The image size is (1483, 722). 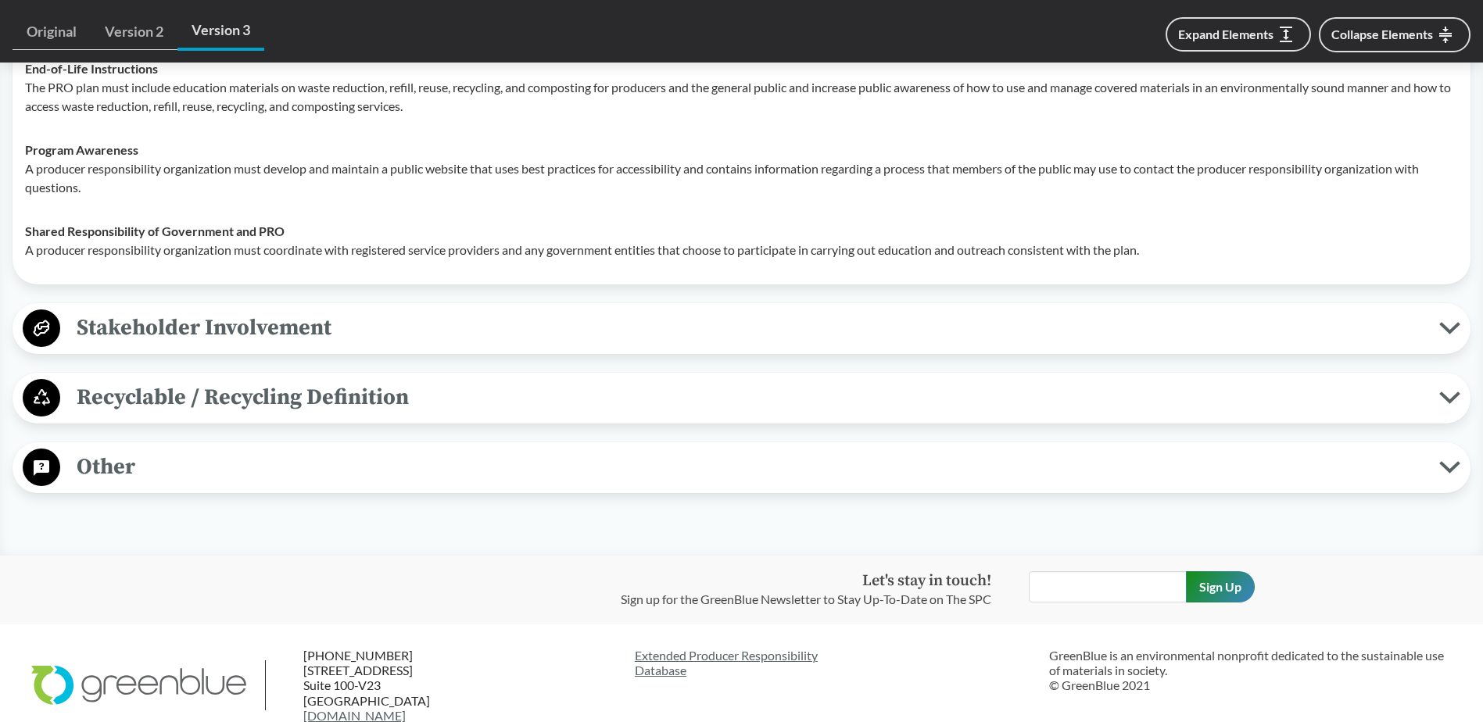 What do you see at coordinates (91, 68) in the screenshot?
I see `strong: End-of-Life Instructions` at bounding box center [91, 68].